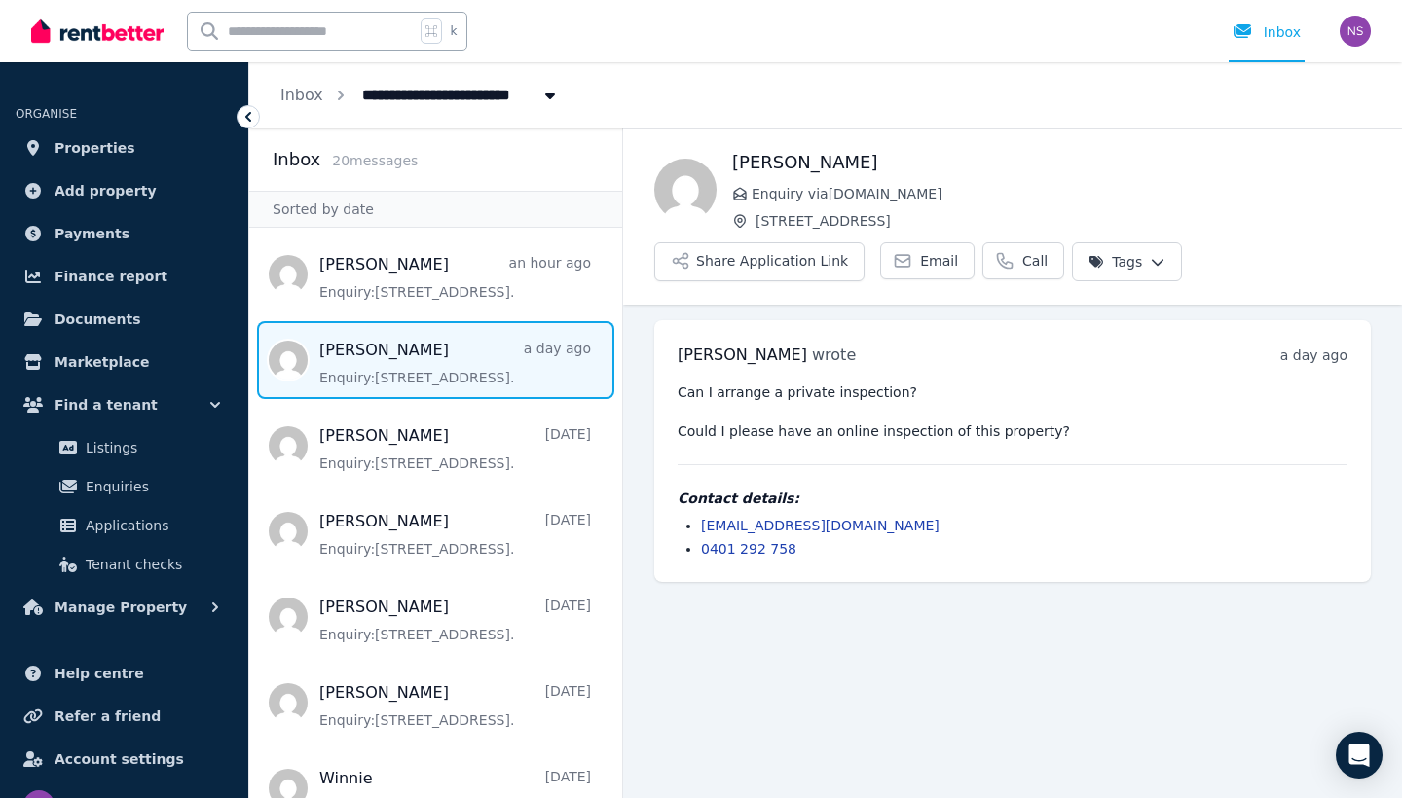  I want to click on button: Find a tenant, so click(124, 405).